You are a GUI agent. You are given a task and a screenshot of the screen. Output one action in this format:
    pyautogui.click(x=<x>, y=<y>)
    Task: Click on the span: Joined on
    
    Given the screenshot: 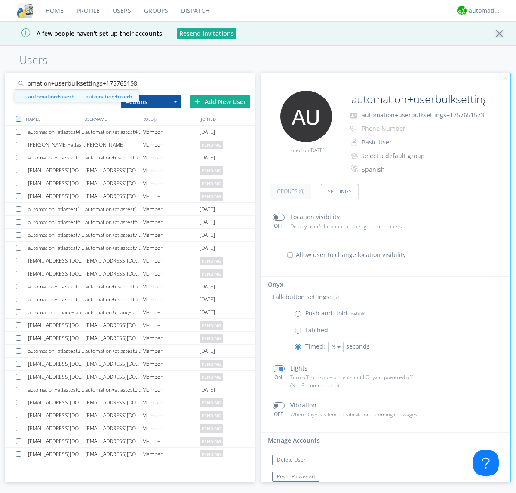 What is the action you would take?
    pyautogui.click(x=306, y=150)
    